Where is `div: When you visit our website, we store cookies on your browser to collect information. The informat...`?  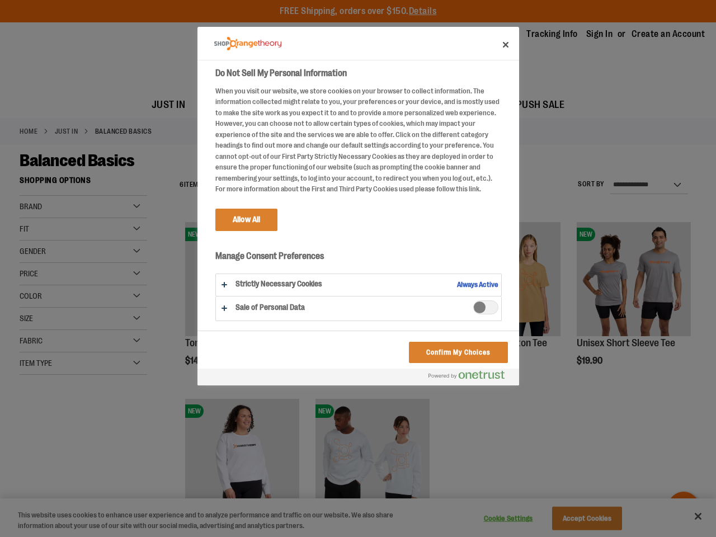
div: When you visit our website, we store cookies on your browser to collect information. The informat... is located at coordinates (359, 140).